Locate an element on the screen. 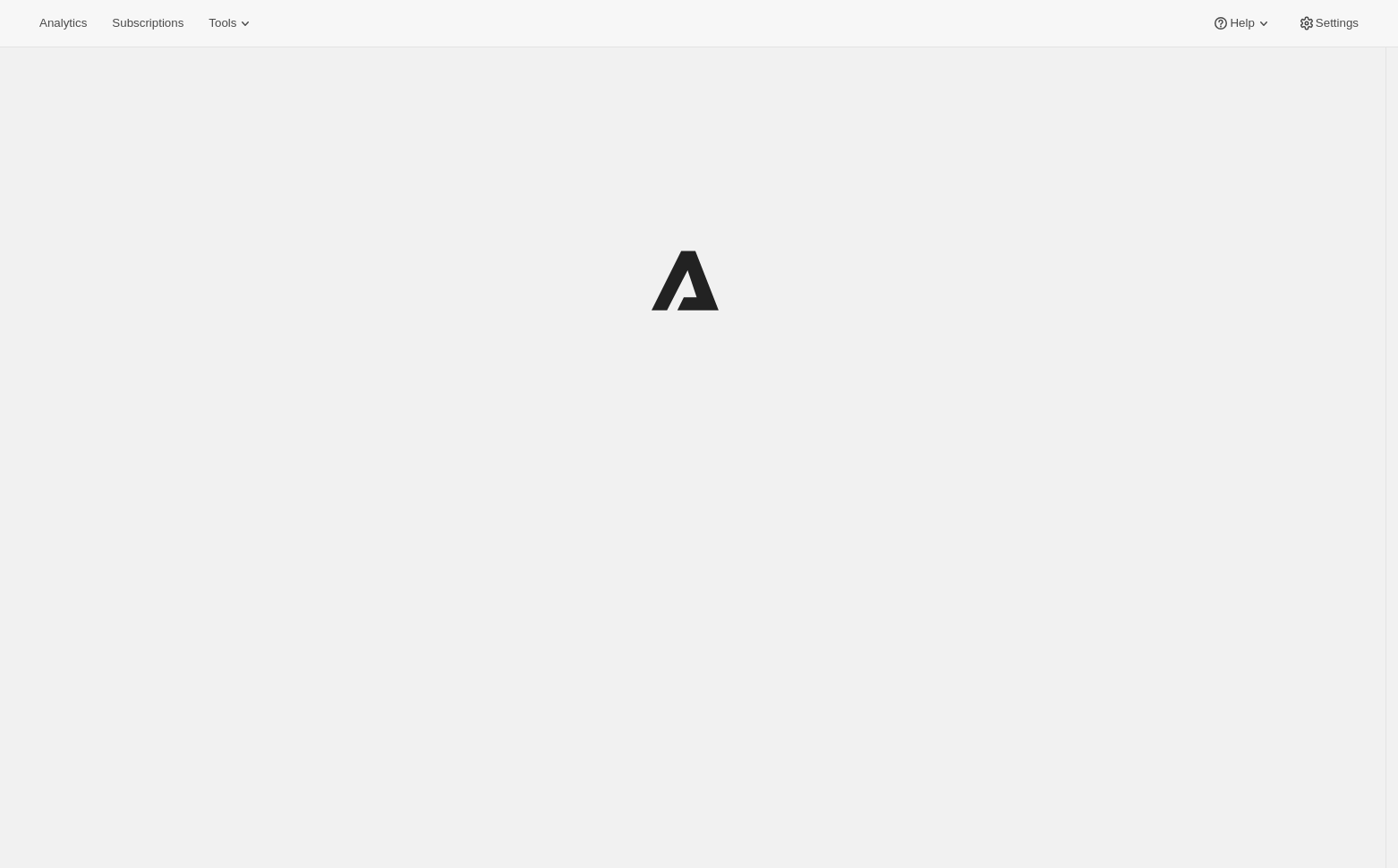  button: Subscriptions is located at coordinates (147, 23).